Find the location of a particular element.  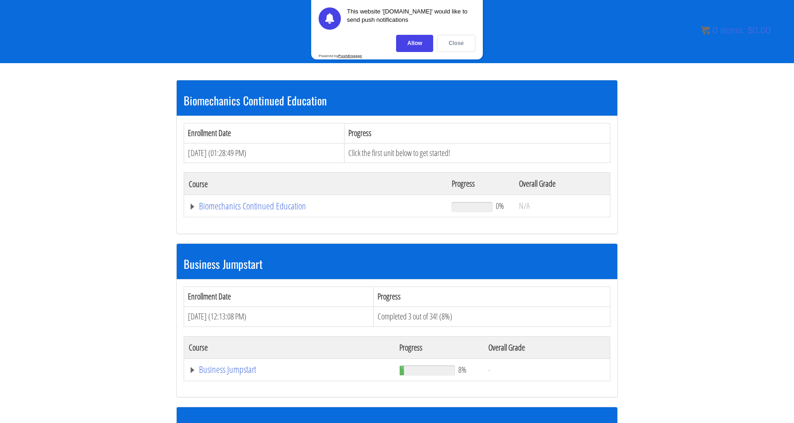

a: Business Jumpstart is located at coordinates (289, 369).